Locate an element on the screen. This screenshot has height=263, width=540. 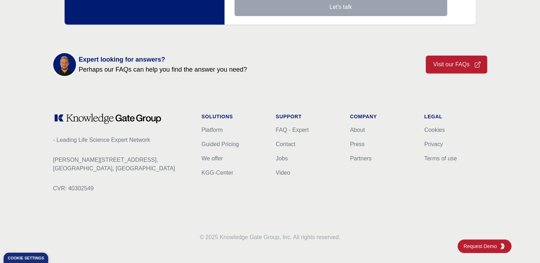
span: Perhaps our FAQs can help you find the answer you need? is located at coordinates (163, 70).